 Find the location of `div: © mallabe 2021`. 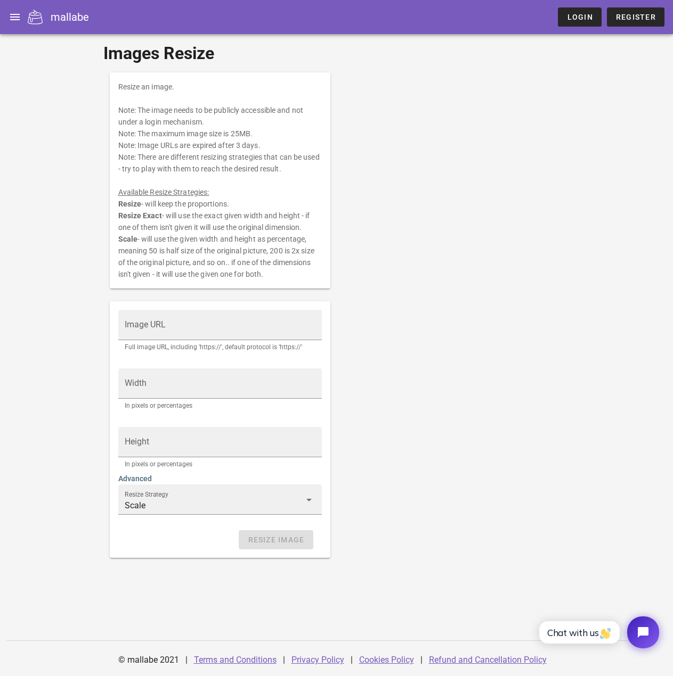

div: © mallabe 2021 is located at coordinates (149, 660).